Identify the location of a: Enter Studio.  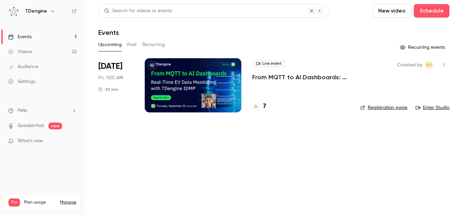
(433, 108).